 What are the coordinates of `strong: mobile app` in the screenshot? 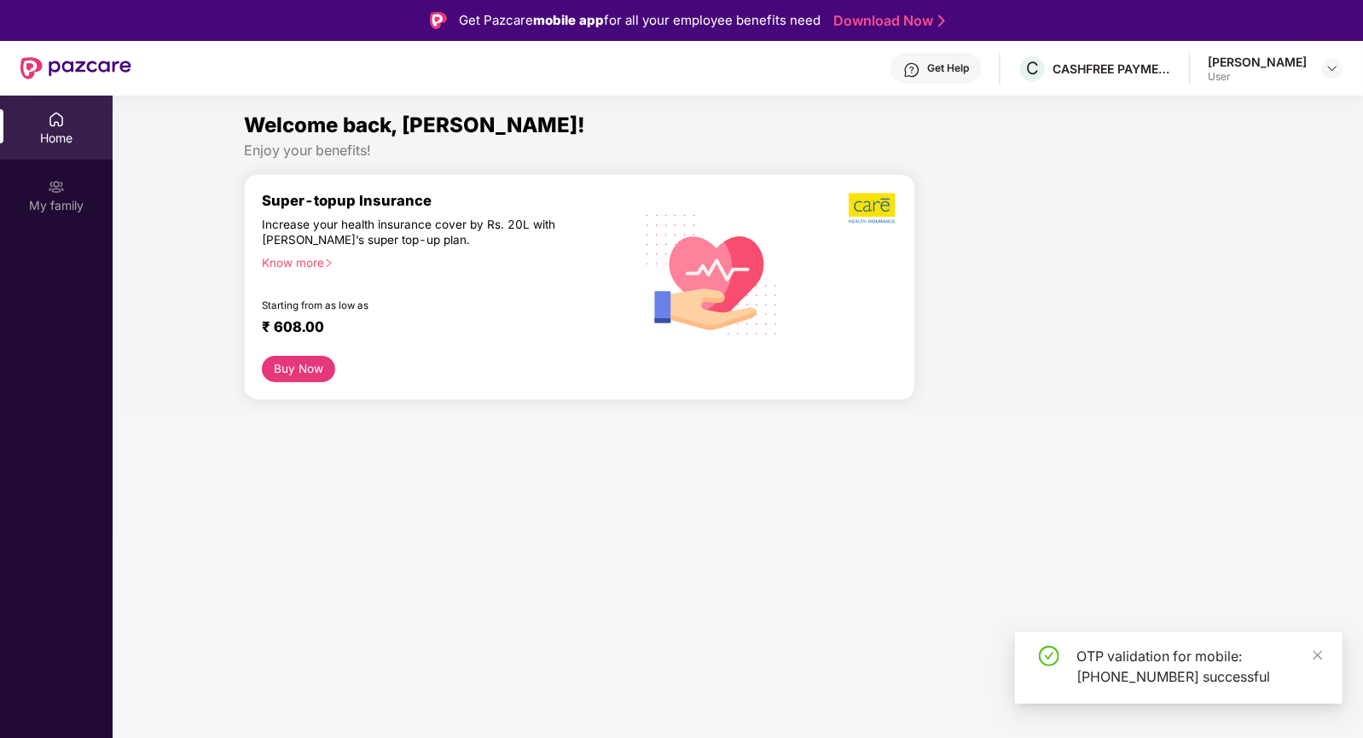 It's located at (568, 20).